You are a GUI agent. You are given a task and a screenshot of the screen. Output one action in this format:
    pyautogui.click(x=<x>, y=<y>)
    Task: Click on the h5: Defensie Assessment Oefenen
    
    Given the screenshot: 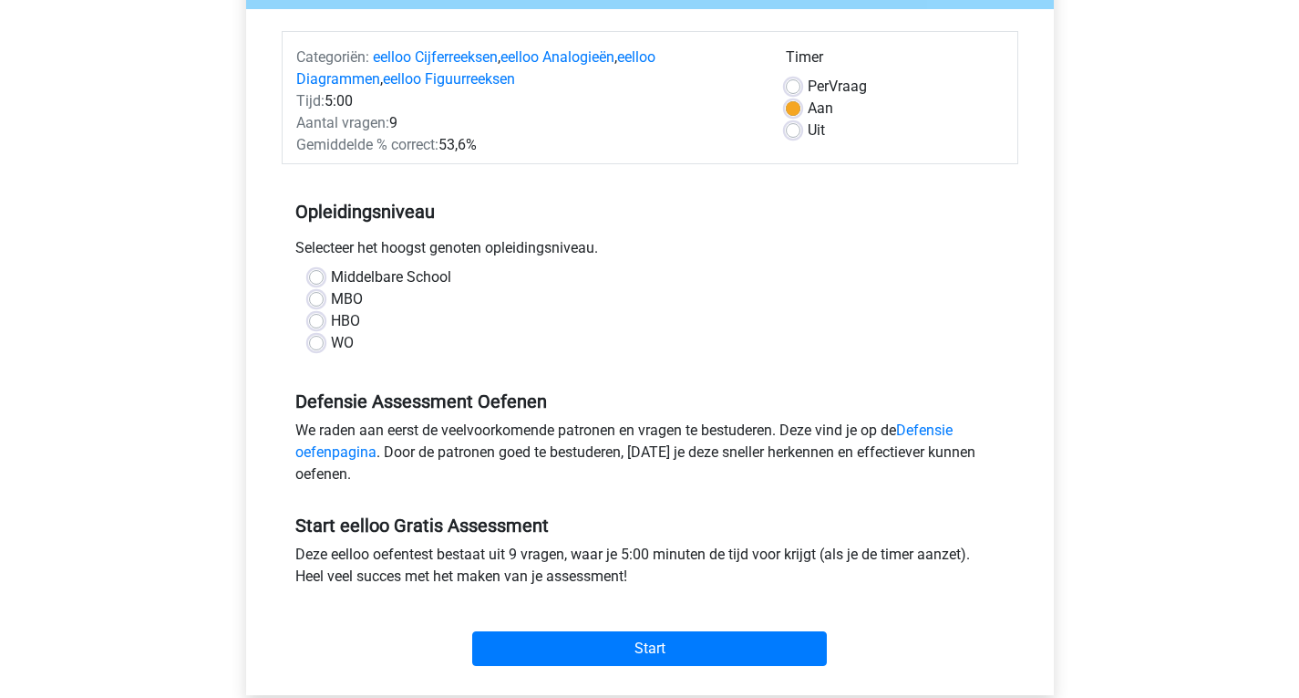 What is the action you would take?
    pyautogui.click(x=650, y=401)
    